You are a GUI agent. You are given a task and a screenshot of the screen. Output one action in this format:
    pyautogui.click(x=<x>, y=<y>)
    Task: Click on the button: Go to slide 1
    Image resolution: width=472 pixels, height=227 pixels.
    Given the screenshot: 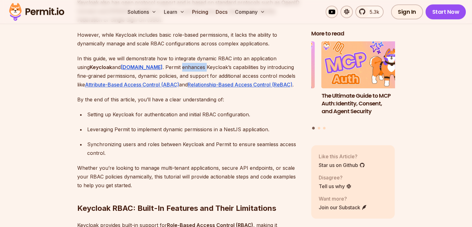 What is the action you would take?
    pyautogui.click(x=313, y=128)
    